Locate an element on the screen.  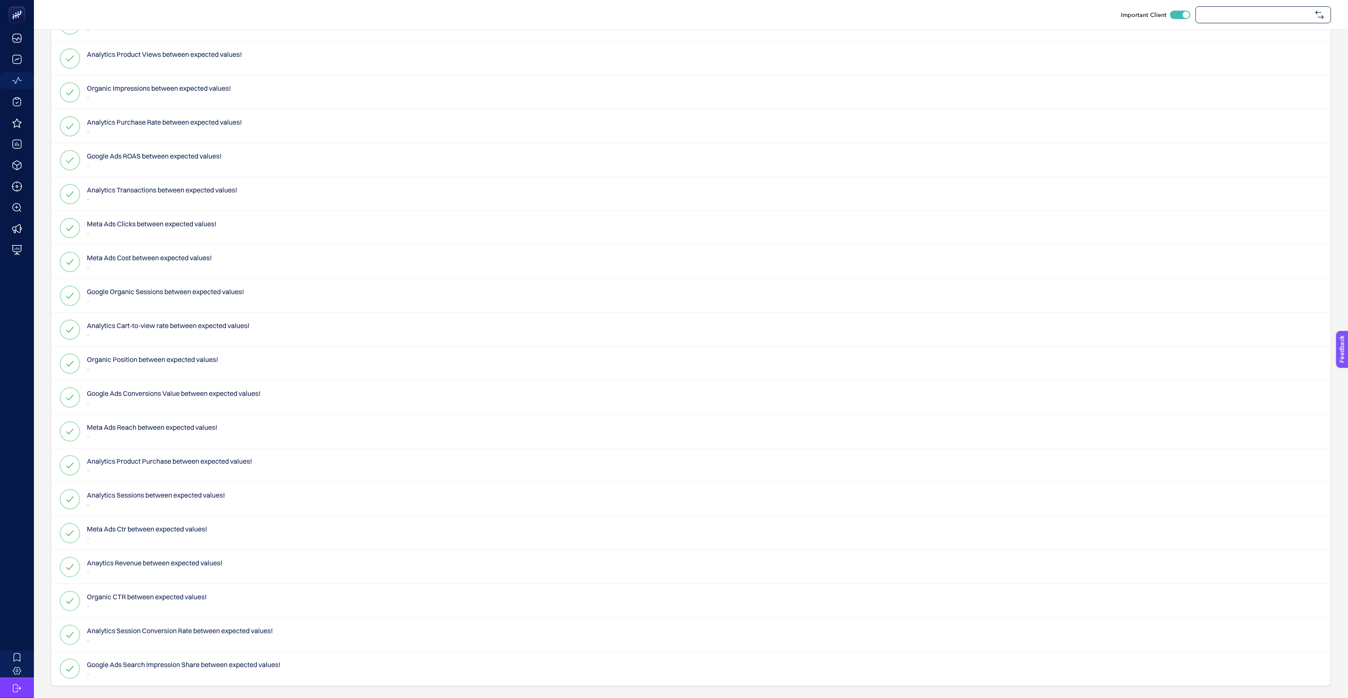
h4: Google Ads Conversions Value between expected values! is located at coordinates (174, 393).